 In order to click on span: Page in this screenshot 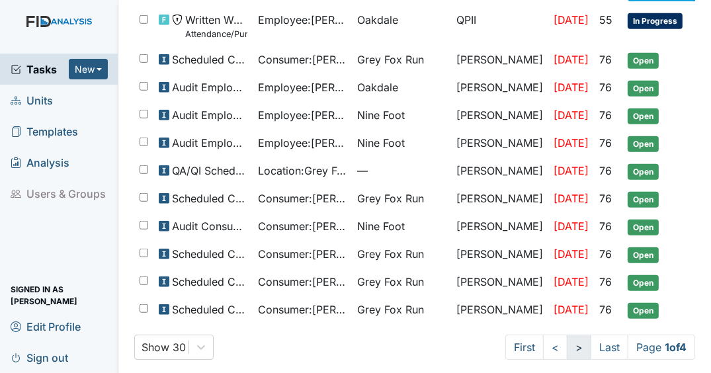, I will do `click(662, 347)`.